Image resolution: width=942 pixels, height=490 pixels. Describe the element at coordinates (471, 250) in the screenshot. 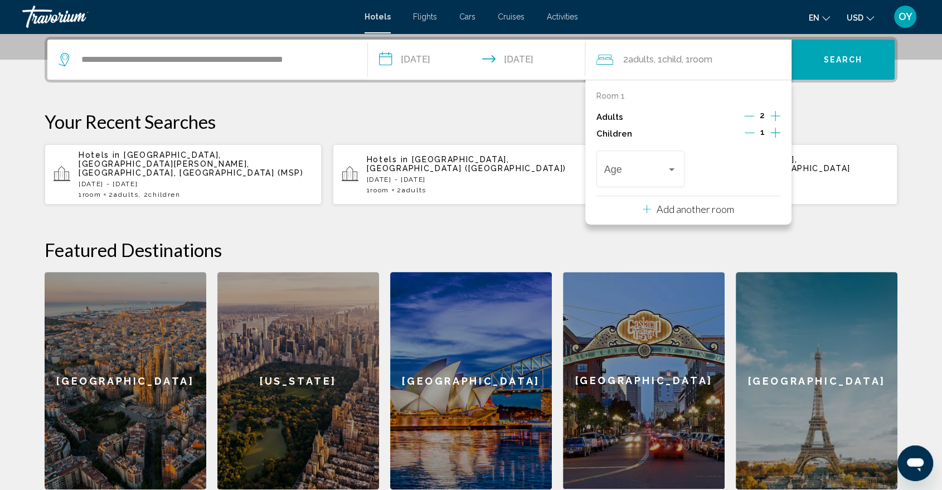

I see `h2: Featured Destinations` at that location.